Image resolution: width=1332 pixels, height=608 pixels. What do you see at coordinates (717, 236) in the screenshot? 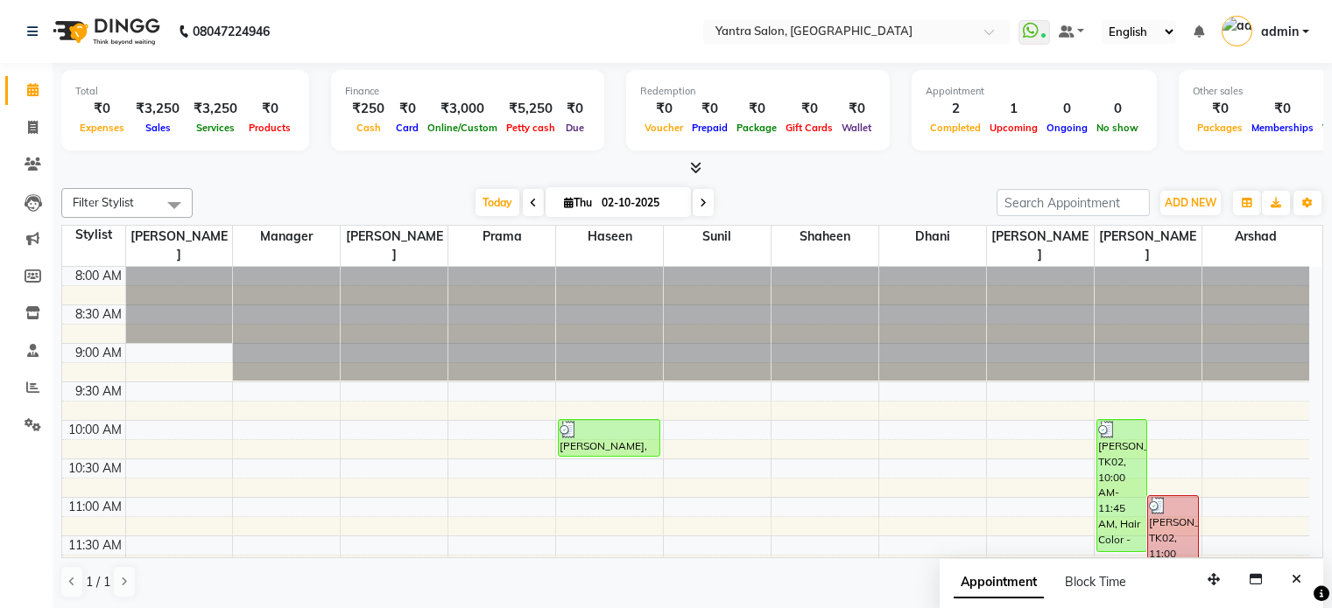
I see `span: Sunil` at bounding box center [717, 236].